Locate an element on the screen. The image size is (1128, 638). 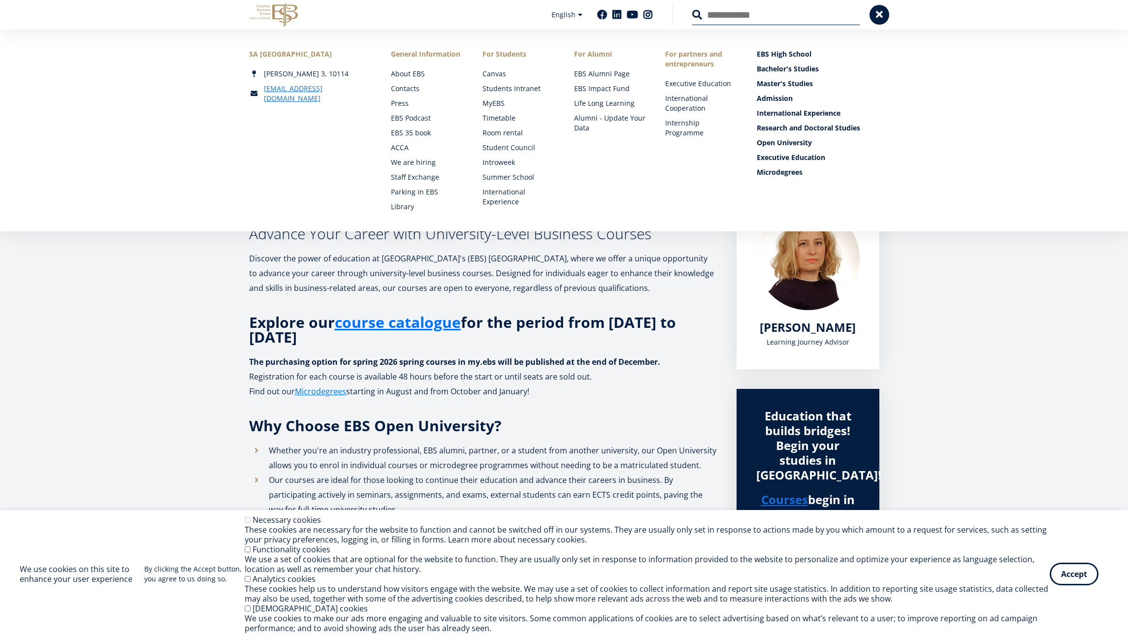
a: Bachelor's Studies is located at coordinates (818, 69).